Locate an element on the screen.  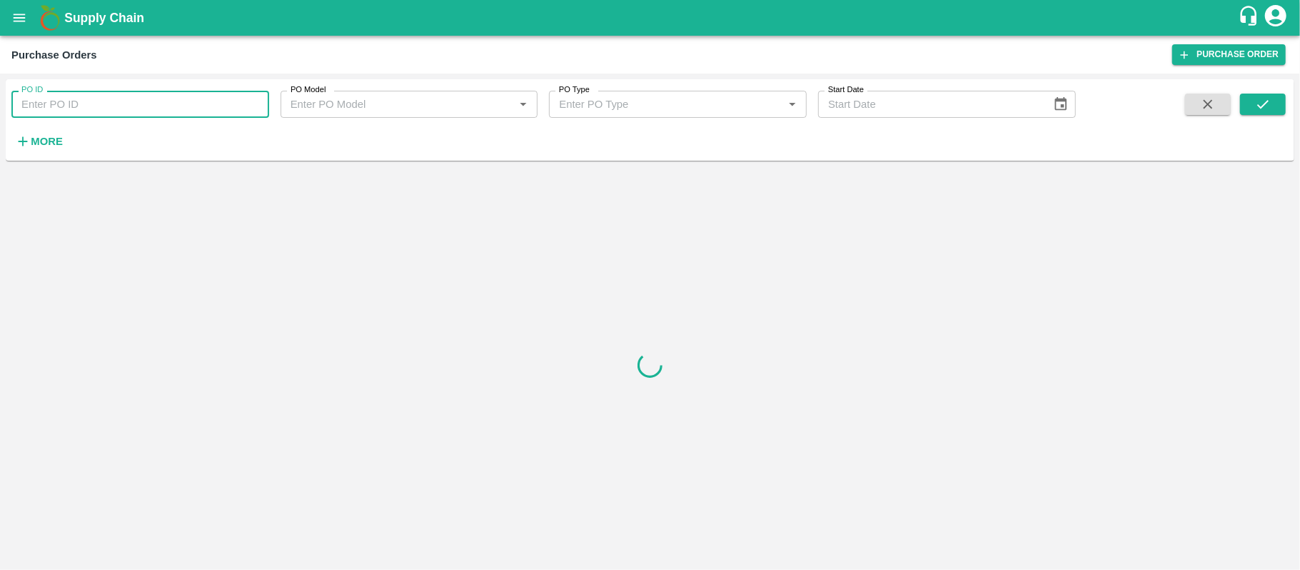
input: Enter PO Type is located at coordinates (666, 104).